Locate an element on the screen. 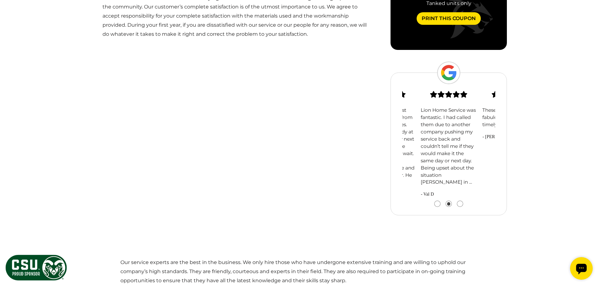  div: slide 3 is located at coordinates (510, 110).